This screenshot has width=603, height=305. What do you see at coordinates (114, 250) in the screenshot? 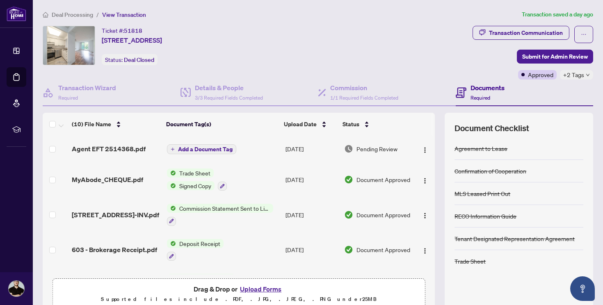
I see `span: 603 - Brokerage Receipt.pdf` at bounding box center [114, 250].